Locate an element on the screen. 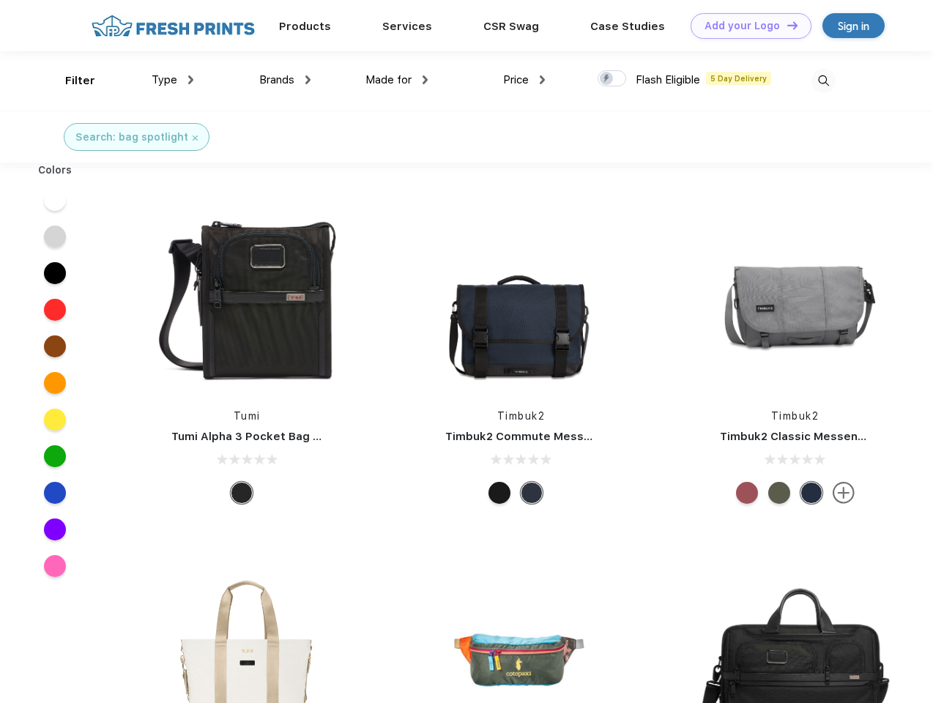 The image size is (933, 703). img: more.svg is located at coordinates (843, 493).